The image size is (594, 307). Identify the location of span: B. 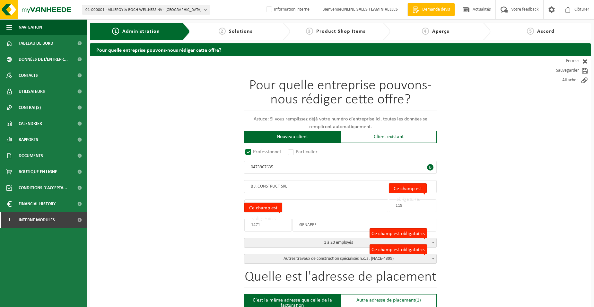
(430, 167).